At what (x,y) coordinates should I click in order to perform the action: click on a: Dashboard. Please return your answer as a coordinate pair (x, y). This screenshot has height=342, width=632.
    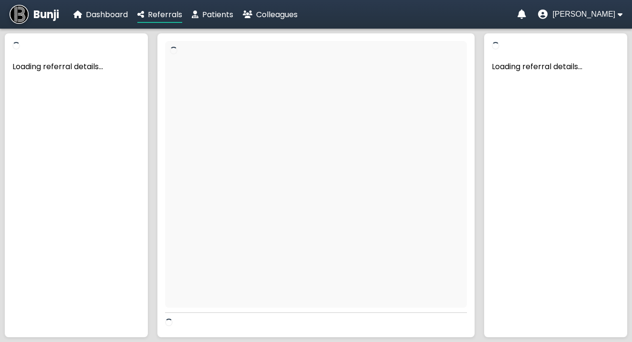
    Looking at the image, I should click on (101, 14).